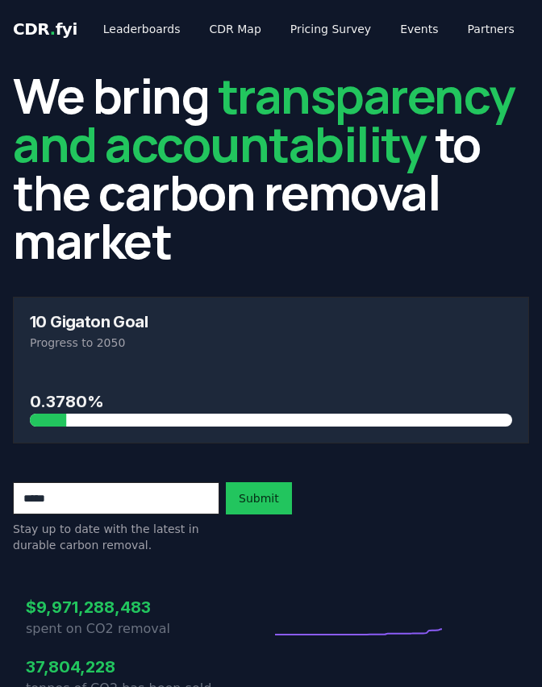 The image size is (542, 687). I want to click on span: CDR fyi, so click(45, 29).